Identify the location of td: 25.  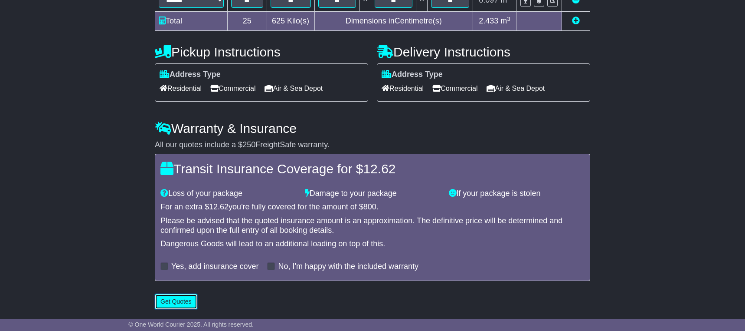
(247, 21).